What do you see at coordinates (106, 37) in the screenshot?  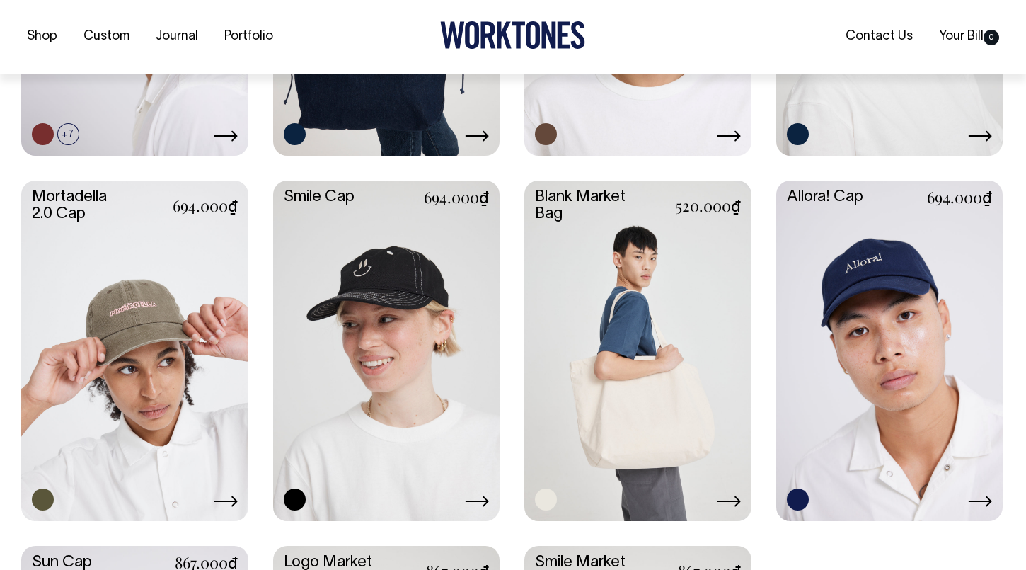 I see `a: Custom` at bounding box center [106, 37].